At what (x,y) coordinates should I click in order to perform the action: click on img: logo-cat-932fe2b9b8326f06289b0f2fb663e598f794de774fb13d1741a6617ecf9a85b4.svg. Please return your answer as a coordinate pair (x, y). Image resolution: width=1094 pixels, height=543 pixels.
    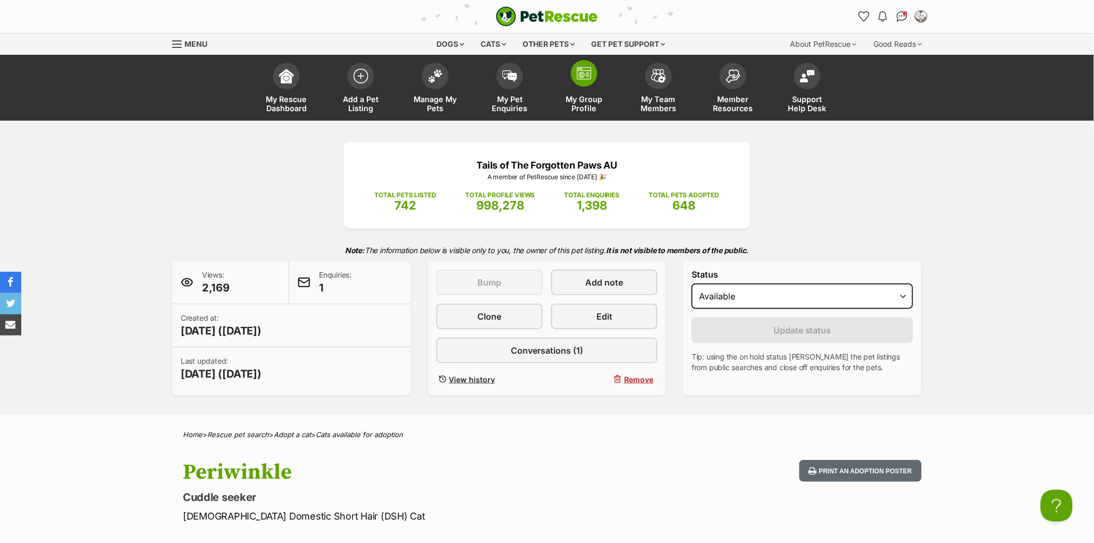
    Looking at the image, I should click on (547, 16).